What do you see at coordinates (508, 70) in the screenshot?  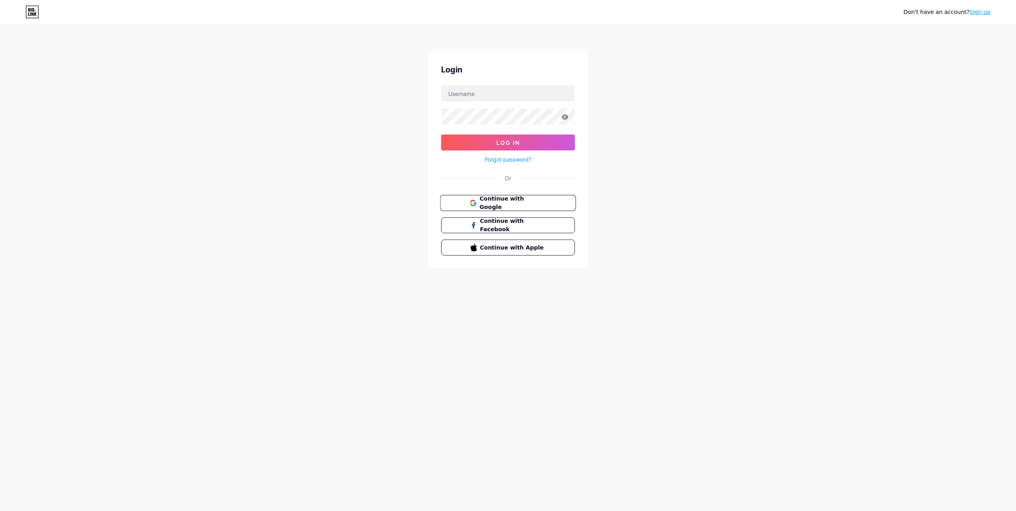 I see `div: Login` at bounding box center [508, 70].